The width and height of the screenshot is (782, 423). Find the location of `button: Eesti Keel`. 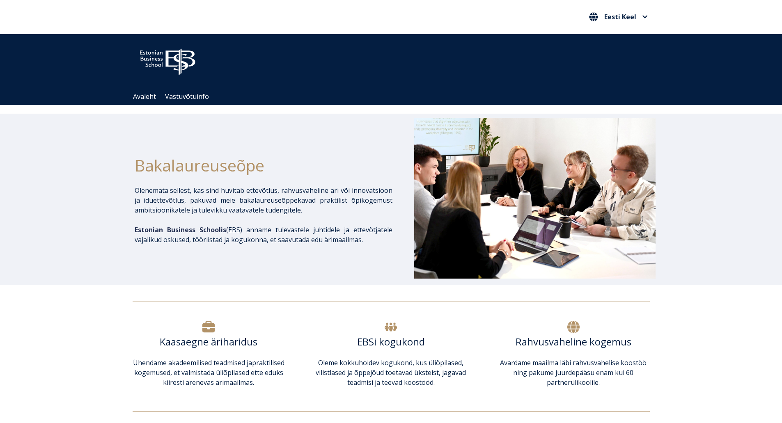

button: Eesti Keel is located at coordinates (618, 17).